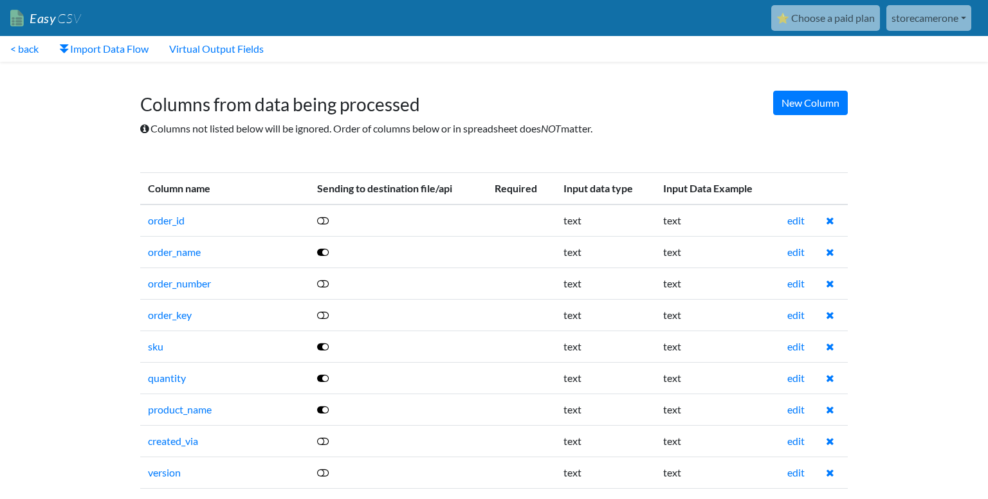 This screenshot has width=988, height=499. I want to click on a: created_via, so click(173, 441).